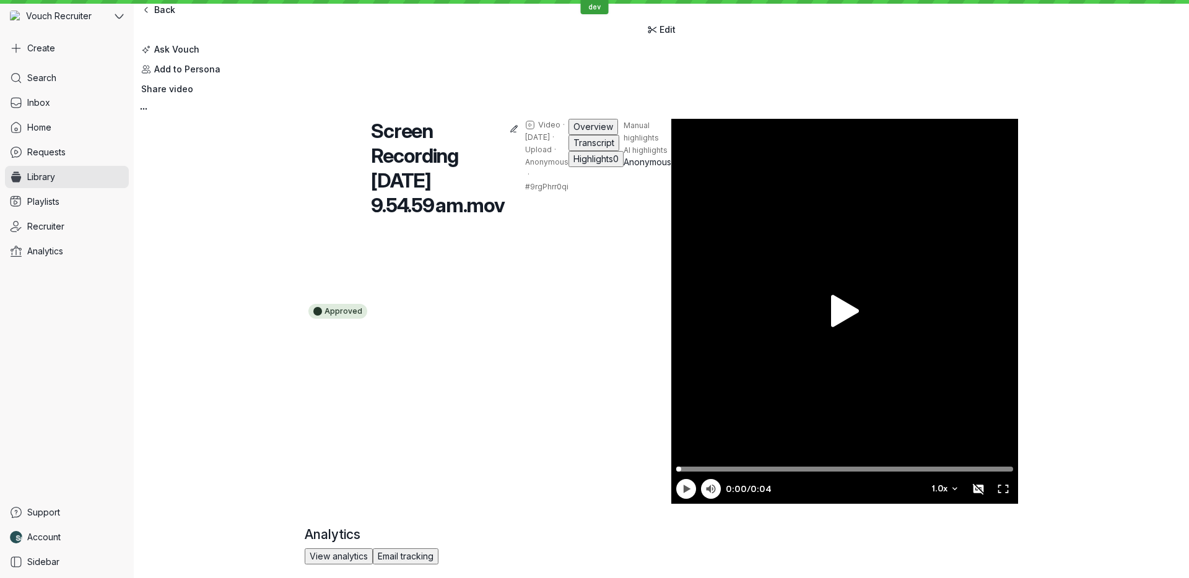 Image resolution: width=1189 pixels, height=578 pixels. What do you see at coordinates (641, 131) in the screenshot?
I see `span: Manual highlights` at bounding box center [641, 131].